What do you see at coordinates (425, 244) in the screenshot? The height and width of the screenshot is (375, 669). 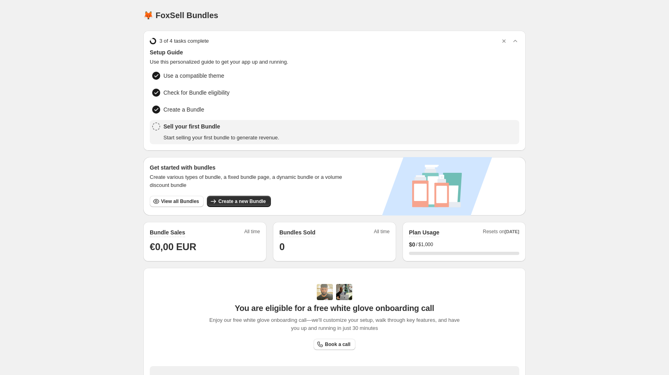 I see `span: $1,000` at bounding box center [425, 244].